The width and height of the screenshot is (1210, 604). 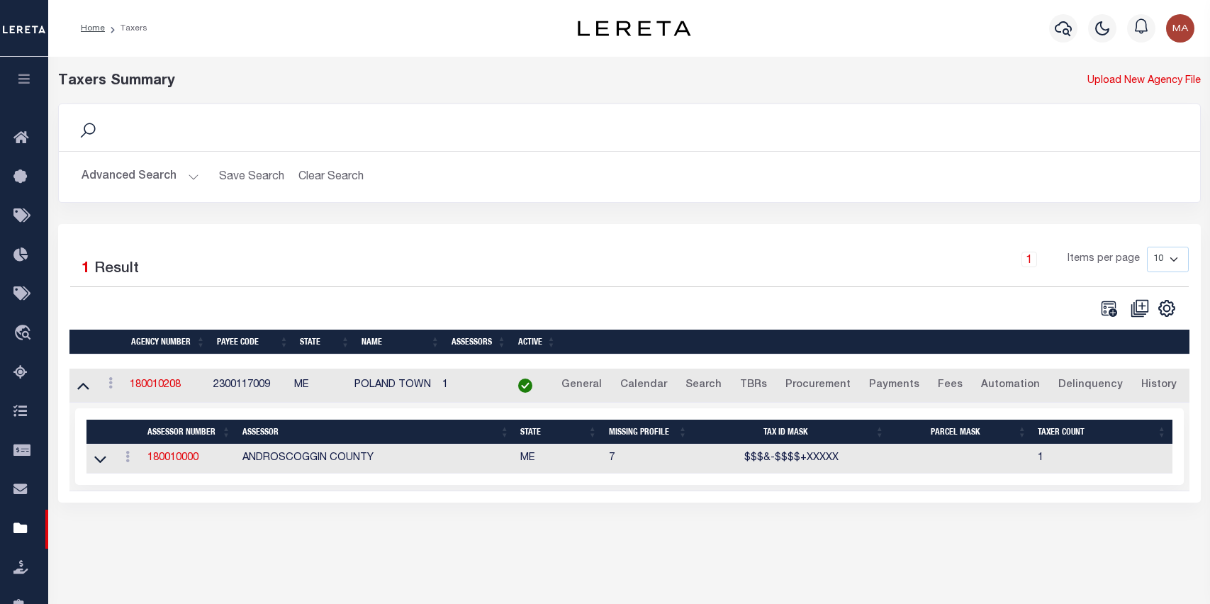 I want to click on a: 1, so click(x=1029, y=259).